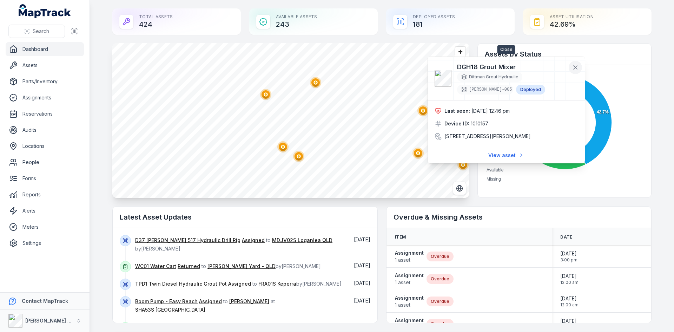 The height and width of the screenshot is (332, 674). I want to click on a: MapTrack, so click(45, 11).